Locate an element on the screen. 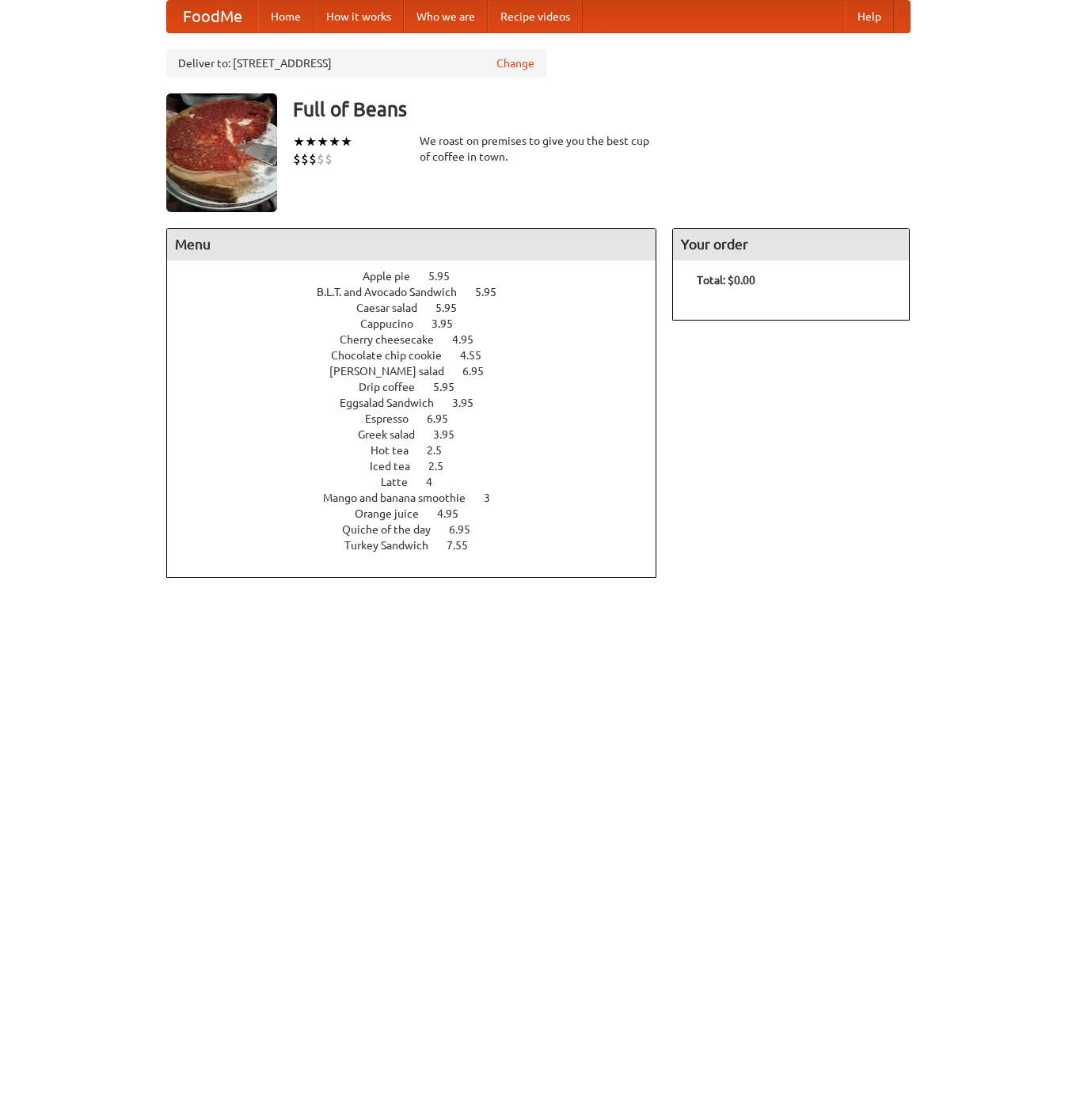 Image resolution: width=1076 pixels, height=1120 pixels. a: Apple pie 5.95 is located at coordinates (420, 277).